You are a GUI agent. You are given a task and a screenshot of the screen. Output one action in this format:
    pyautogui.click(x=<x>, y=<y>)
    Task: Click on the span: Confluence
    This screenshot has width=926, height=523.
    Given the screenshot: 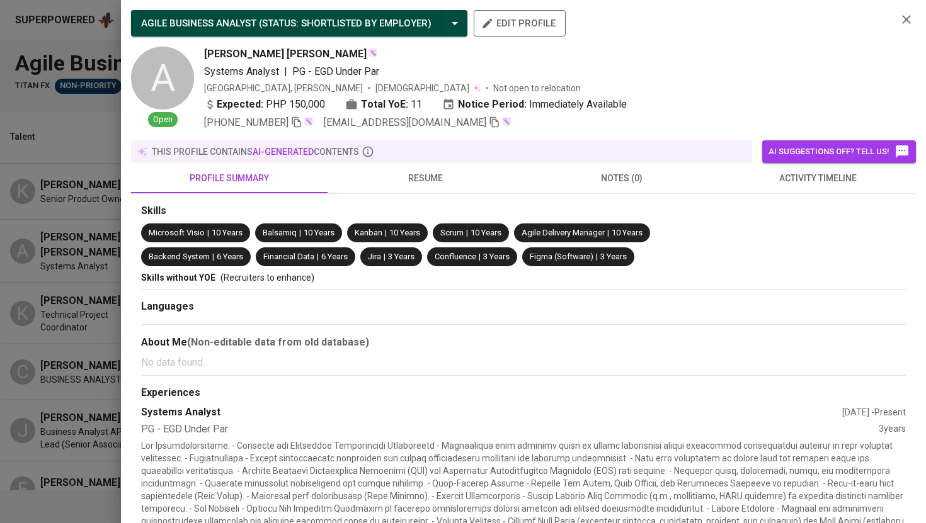 What is the action you would take?
    pyautogui.click(x=455, y=256)
    